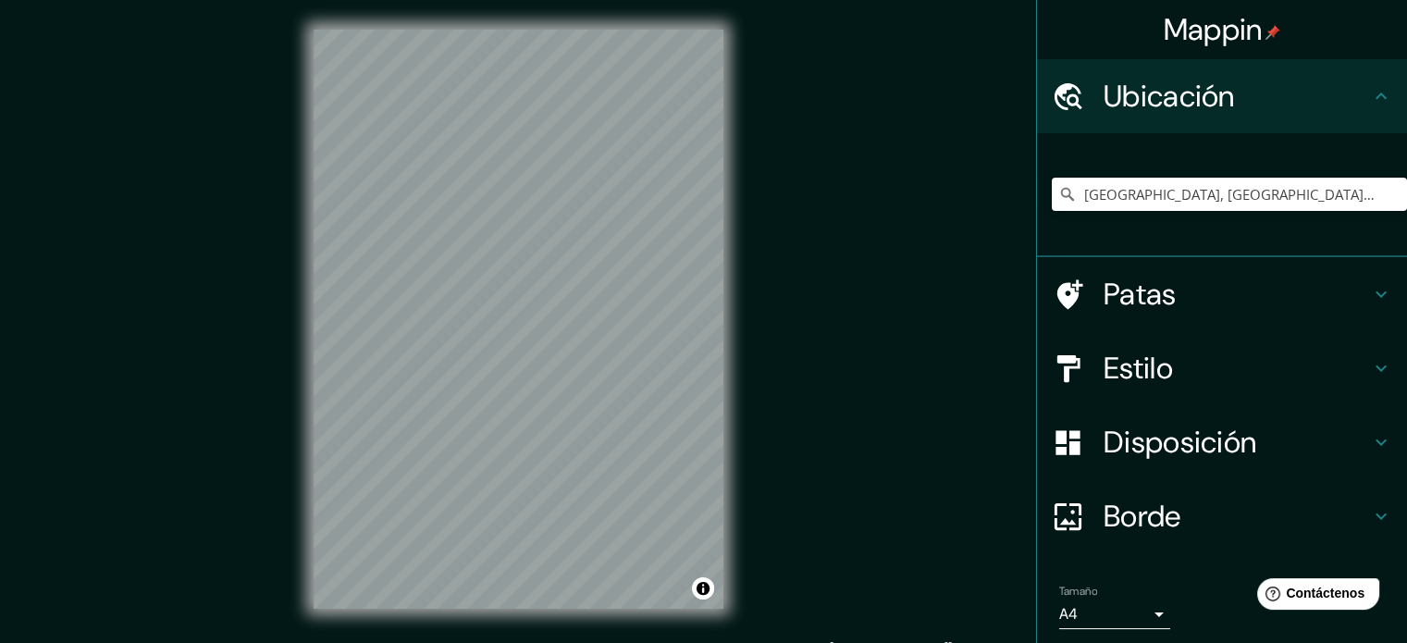 The height and width of the screenshot is (643, 1407). I want to click on font: Patas, so click(1140, 294).